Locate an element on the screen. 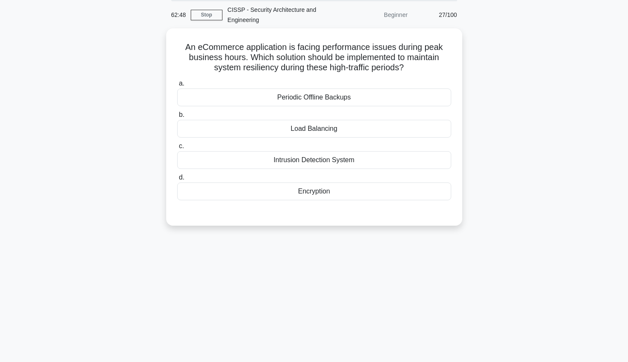 The height and width of the screenshot is (362, 628). div: Intrusion Detection System is located at coordinates (314, 160).